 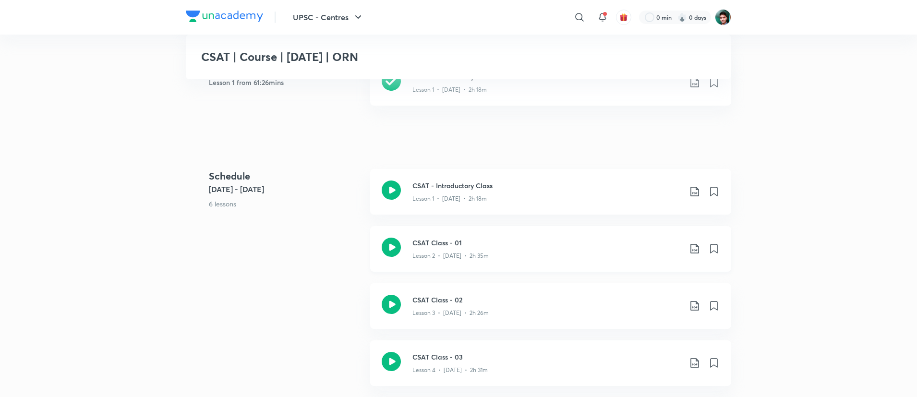 I want to click on img: Company Logo, so click(x=224, y=16).